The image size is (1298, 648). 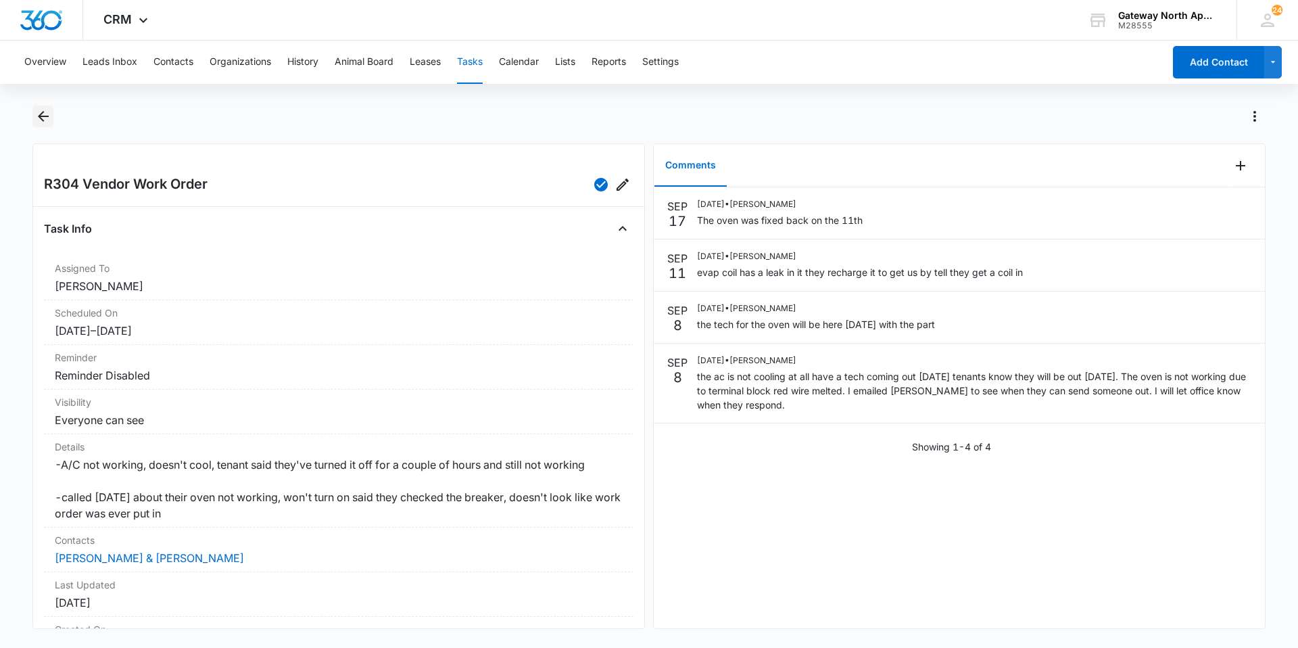 What do you see at coordinates (623, 228) in the screenshot?
I see `button: Close` at bounding box center [623, 228].